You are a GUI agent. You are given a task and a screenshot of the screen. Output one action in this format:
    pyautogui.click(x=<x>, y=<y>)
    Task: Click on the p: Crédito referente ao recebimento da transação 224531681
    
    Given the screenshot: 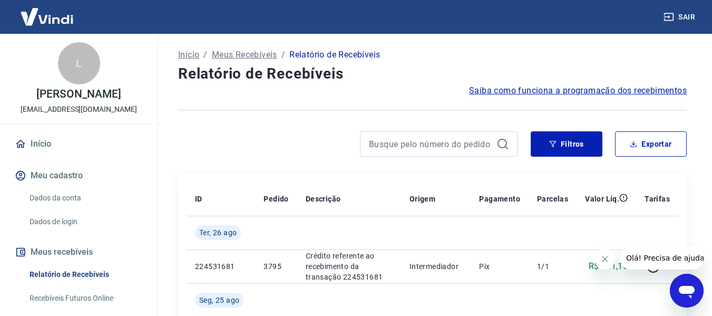 What is the action you would take?
    pyautogui.click(x=349, y=266)
    